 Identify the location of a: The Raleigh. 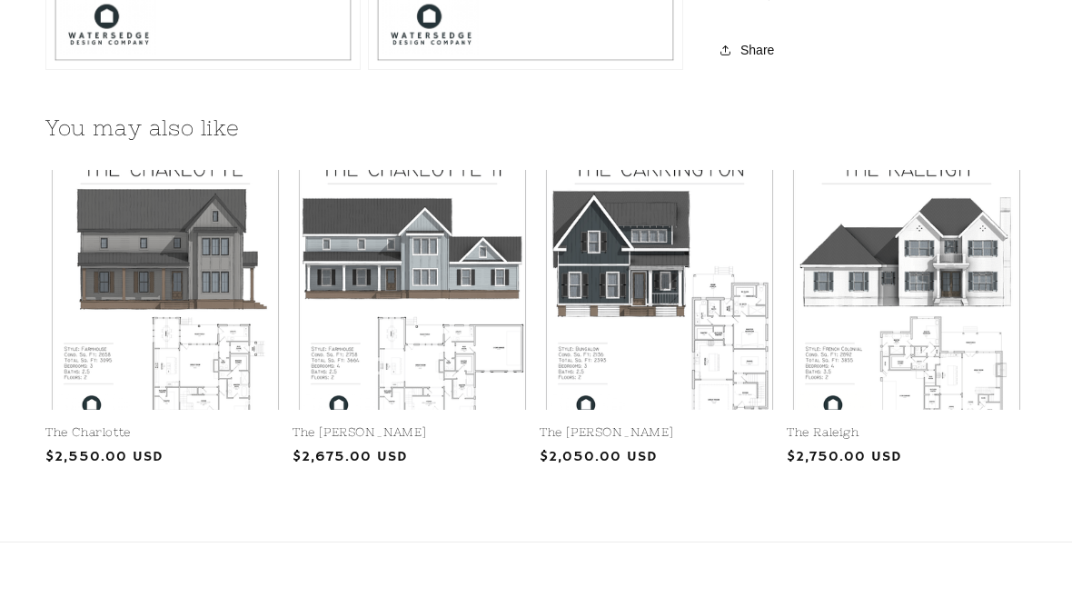
(907, 433).